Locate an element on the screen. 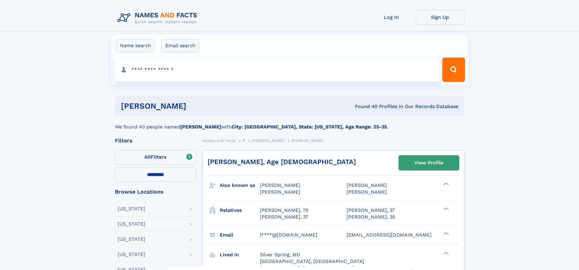  h3: Email is located at coordinates (240, 235).